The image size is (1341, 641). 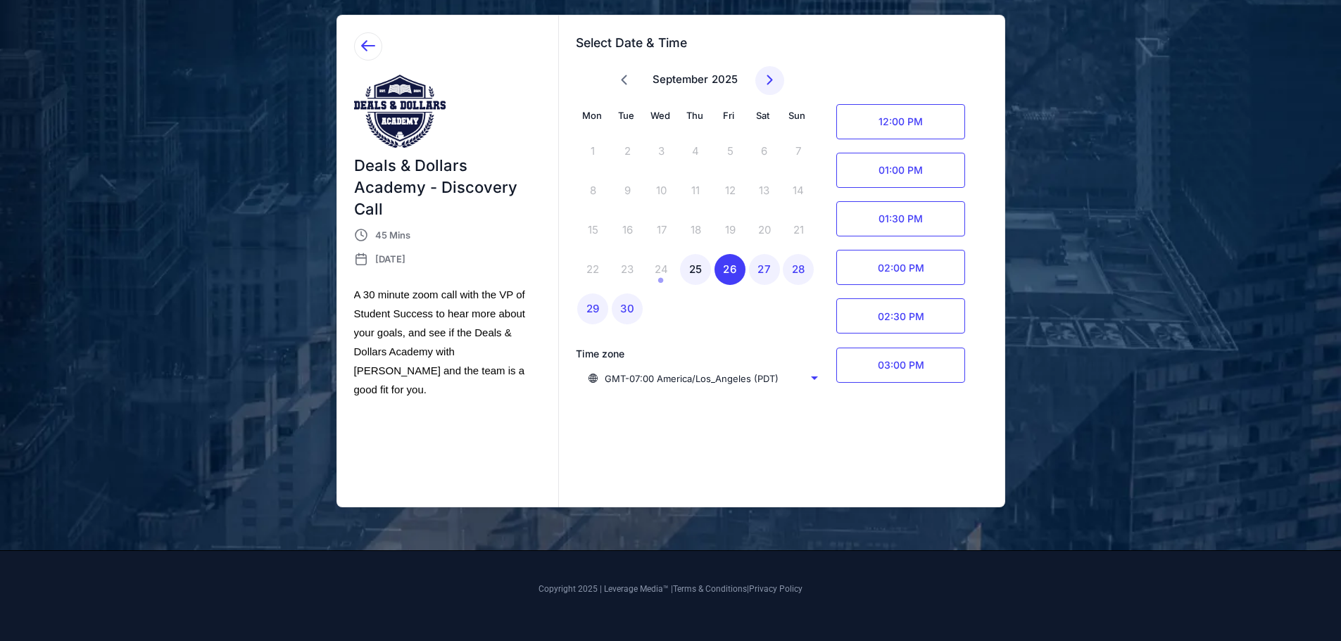 What do you see at coordinates (695, 230) in the screenshot?
I see `div: 18` at bounding box center [695, 230].